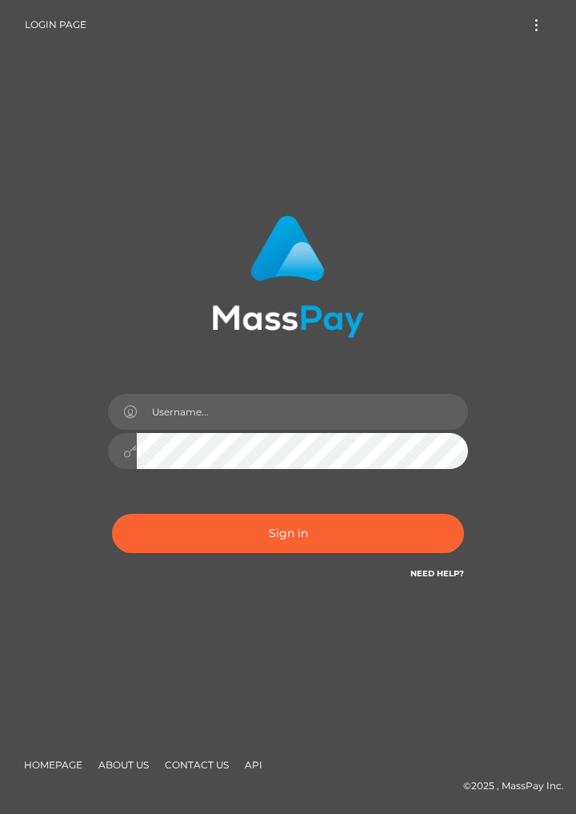 The width and height of the screenshot is (576, 814). Describe the element at coordinates (55, 25) in the screenshot. I see `a: Login Page` at that location.